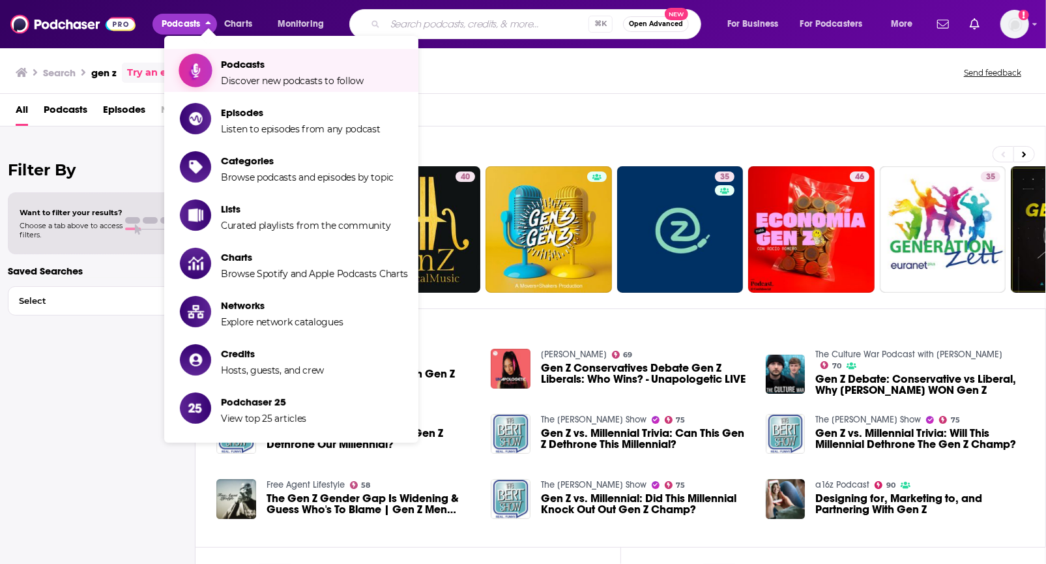  I want to click on span: New, so click(676, 14).